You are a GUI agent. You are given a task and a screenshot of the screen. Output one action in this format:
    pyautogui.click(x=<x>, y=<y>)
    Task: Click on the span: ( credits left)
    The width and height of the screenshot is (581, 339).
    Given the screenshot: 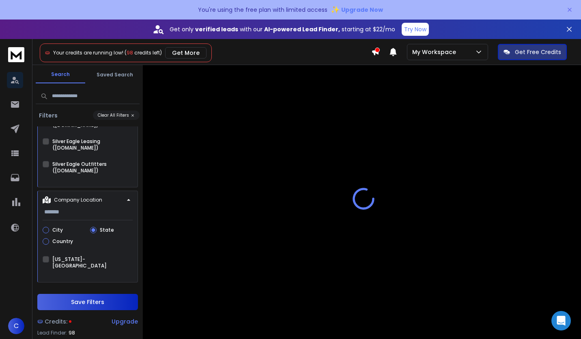 What is the action you would take?
    pyautogui.click(x=143, y=52)
    